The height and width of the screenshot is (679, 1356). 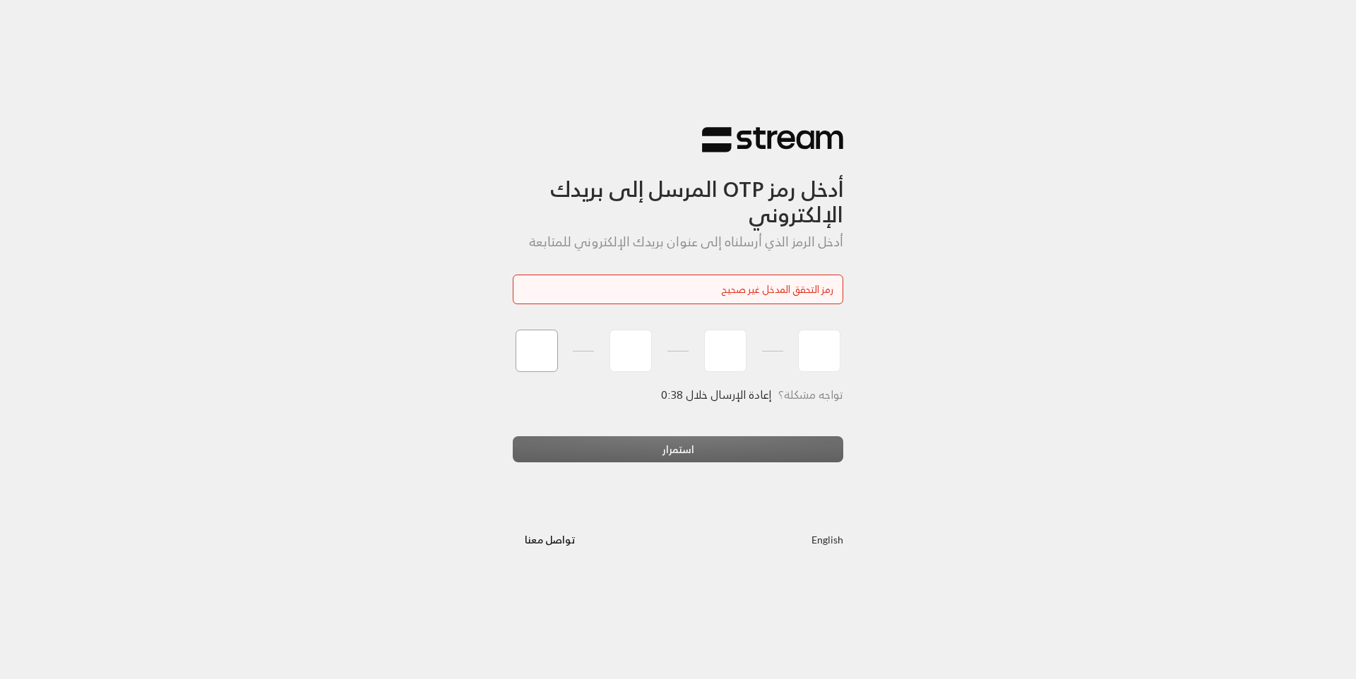 What do you see at coordinates (773, 140) in the screenshot?
I see `img: Stream Logo` at bounding box center [773, 140].